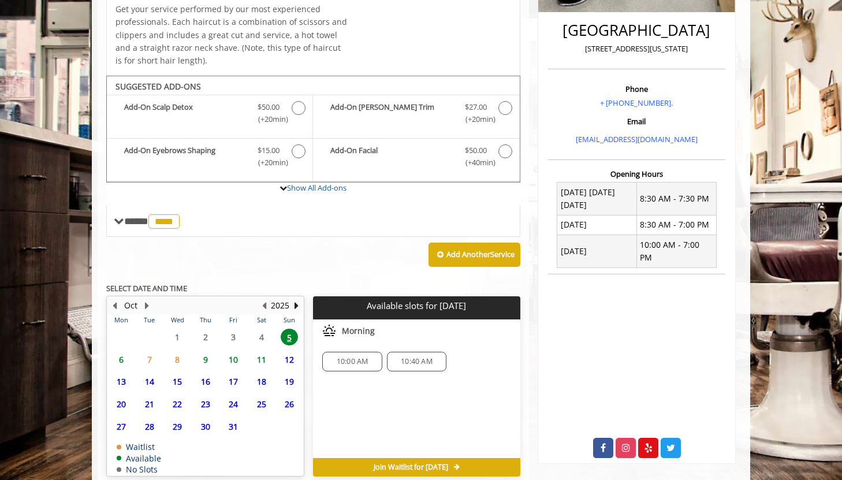 This screenshot has width=842, height=480. What do you see at coordinates (185, 113) in the screenshot?
I see `b: Add-On Scalp Detox` at bounding box center [185, 113].